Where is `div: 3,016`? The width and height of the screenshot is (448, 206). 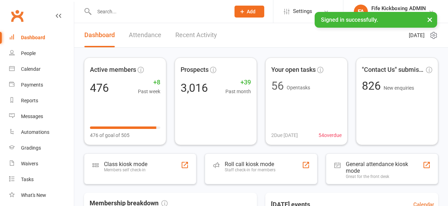
div: 3,016 is located at coordinates (194, 88).